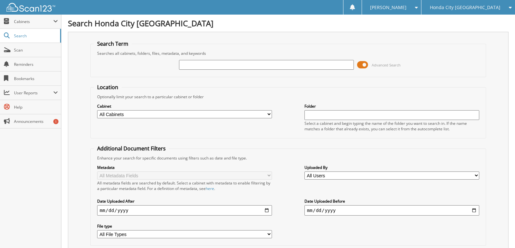 Image resolution: width=515 pixels, height=248 pixels. I want to click on div: 1, so click(56, 122).